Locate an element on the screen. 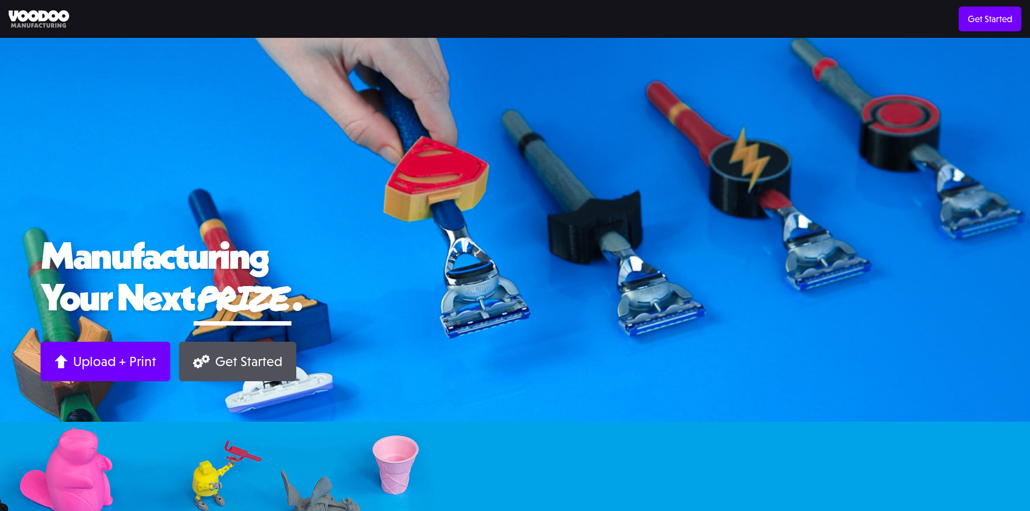  img: Arrow up is located at coordinates (61, 361).